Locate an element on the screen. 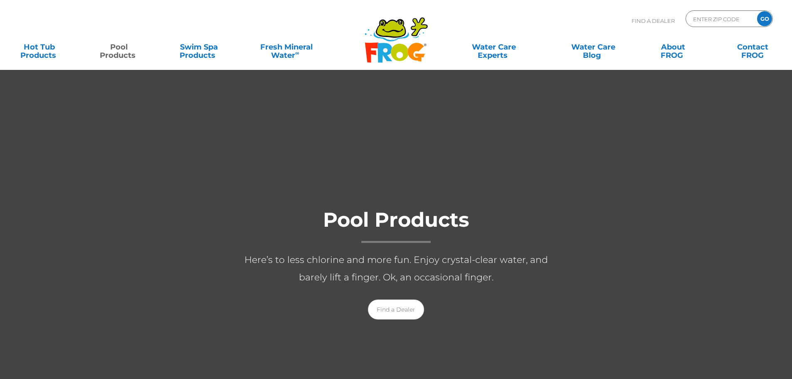 This screenshot has width=792, height=379. a: Water CareBlog is located at coordinates (593, 47).